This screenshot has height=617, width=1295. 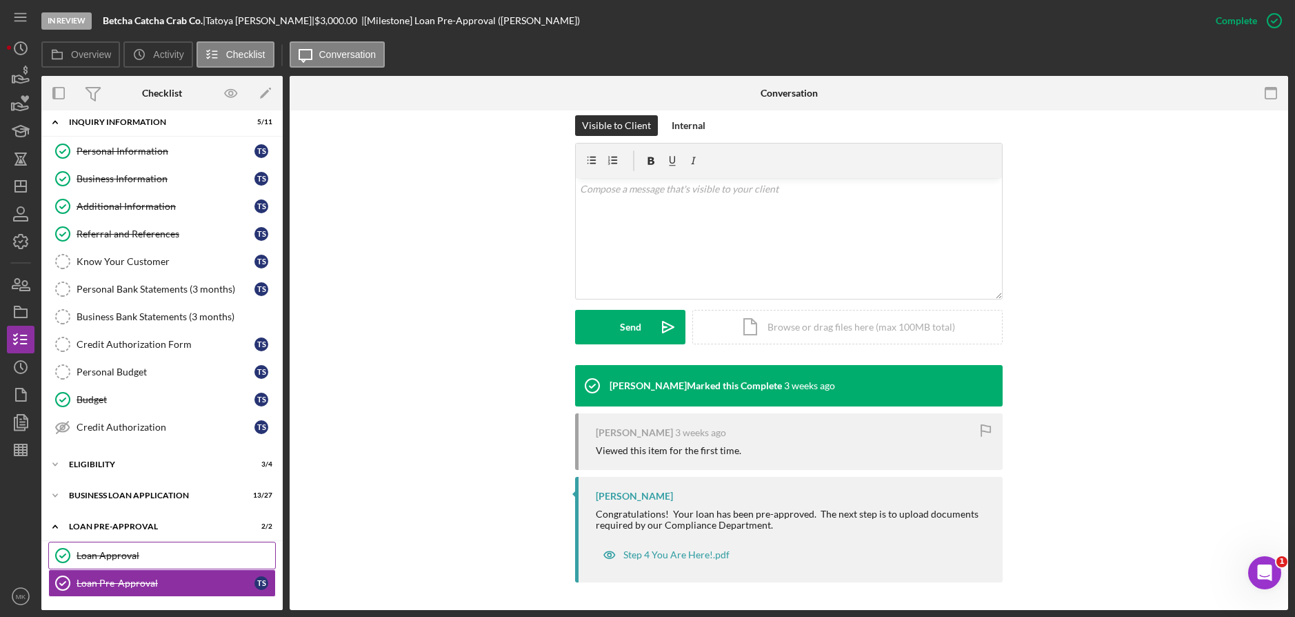 What do you see at coordinates (810, 386) in the screenshot?
I see `time: 2025-08-14 18:07` at bounding box center [810, 386].